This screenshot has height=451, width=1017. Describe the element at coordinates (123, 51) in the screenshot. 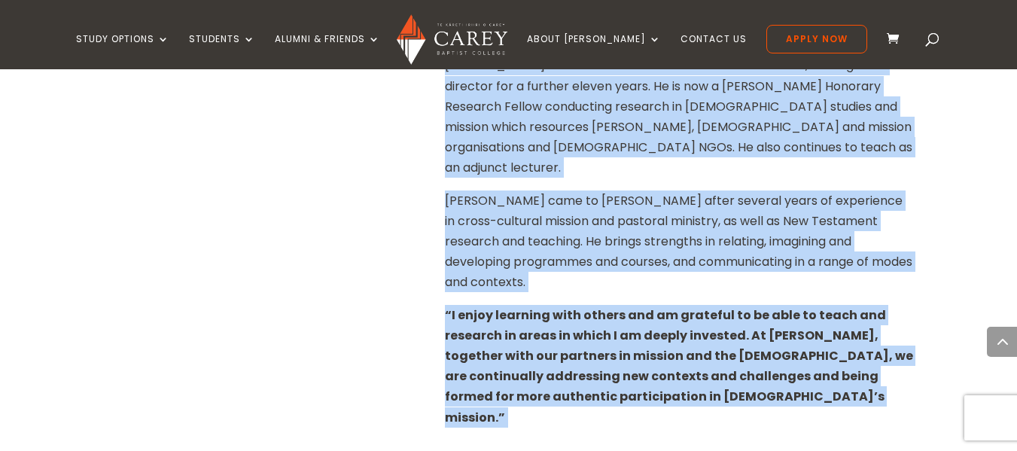

I see `a: Study Options` at that location.